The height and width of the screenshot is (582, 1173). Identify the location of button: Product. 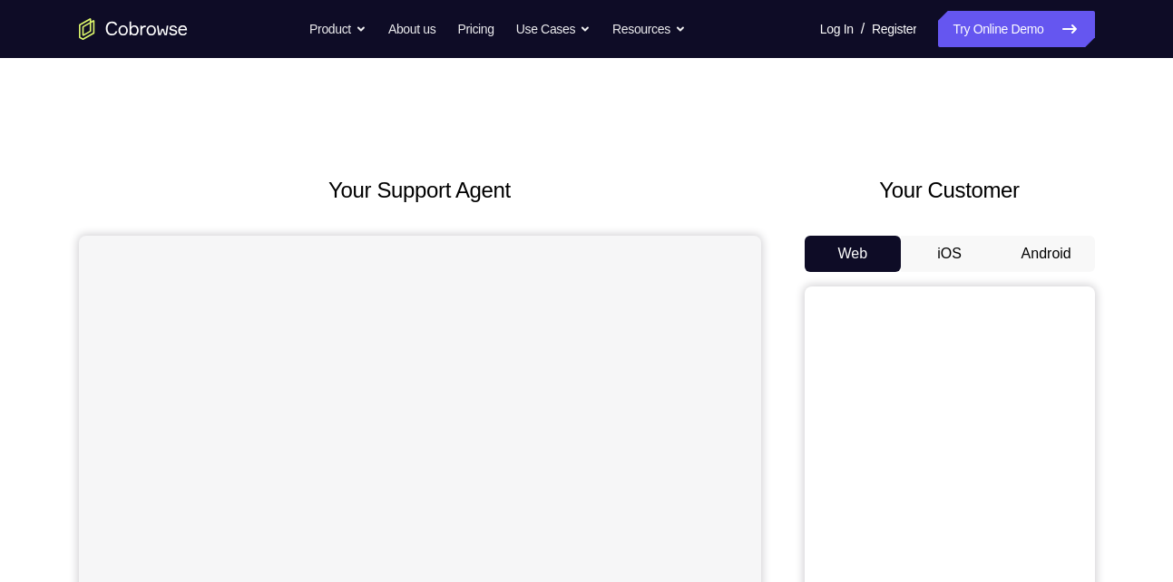
(338, 29).